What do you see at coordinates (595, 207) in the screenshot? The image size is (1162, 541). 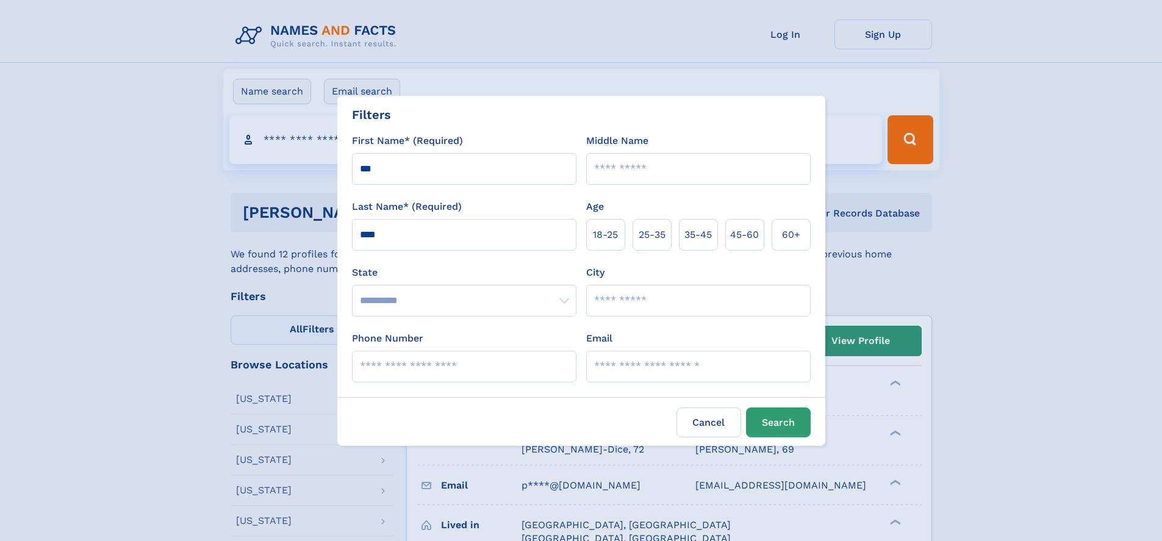 I see `label: Age` at bounding box center [595, 207].